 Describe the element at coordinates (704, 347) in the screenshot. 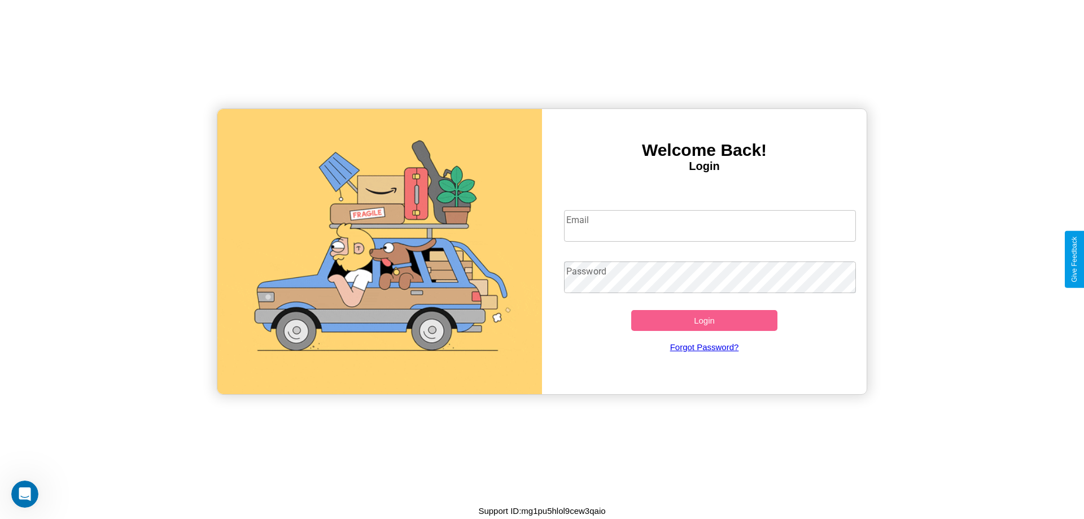

I see `a: Forgot Password?` at that location.